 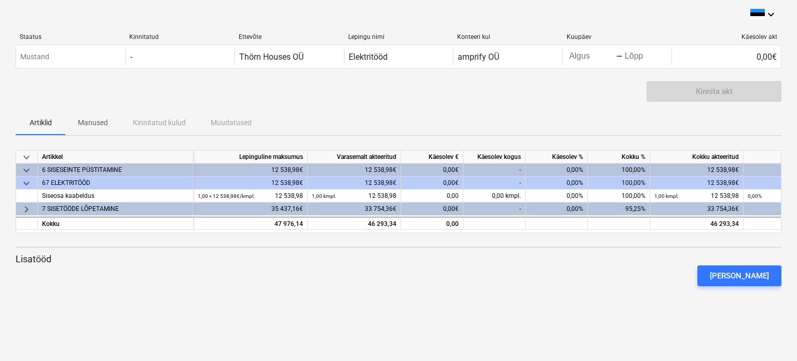 I want to click on p: Artiklid, so click(x=40, y=122).